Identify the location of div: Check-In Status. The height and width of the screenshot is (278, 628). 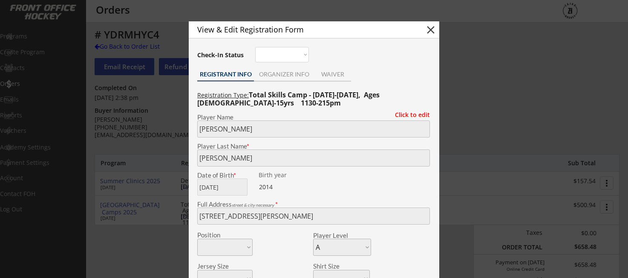
(221, 55).